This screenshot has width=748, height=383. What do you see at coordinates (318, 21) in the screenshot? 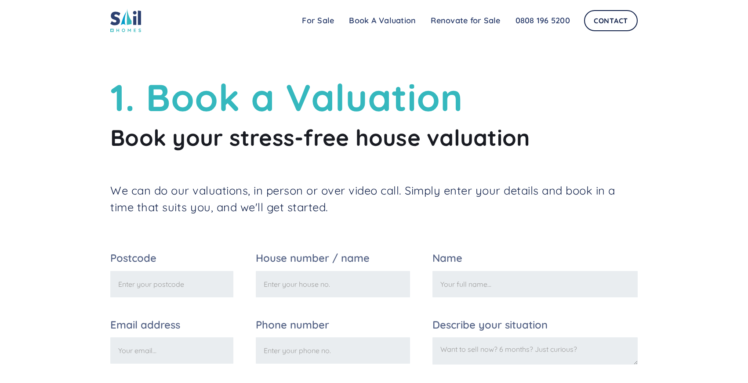
I see `a: For Sale` at bounding box center [318, 21].